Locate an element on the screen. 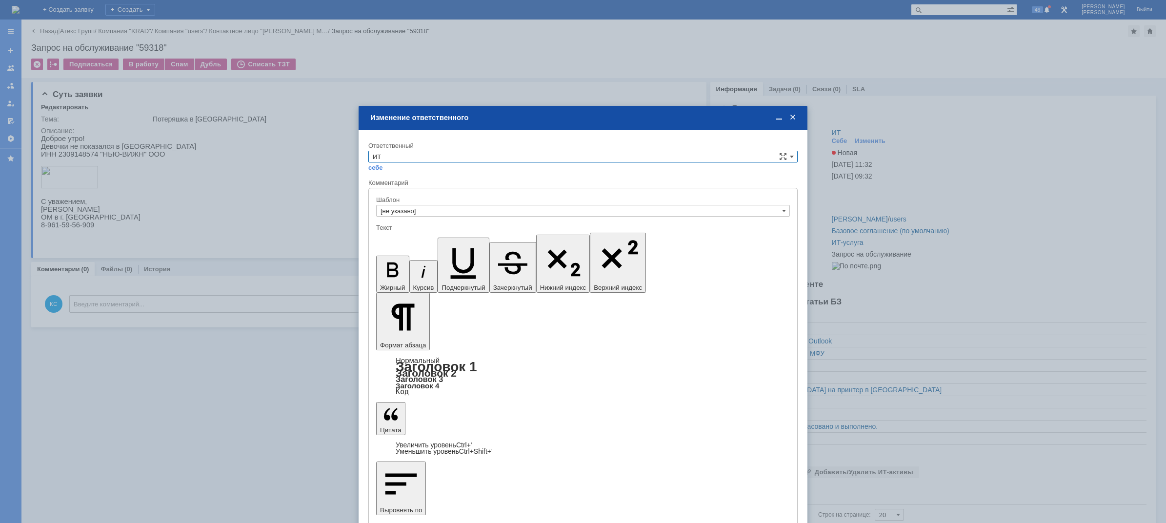 The width and height of the screenshot is (1166, 523). a: себе is located at coordinates (376, 168).